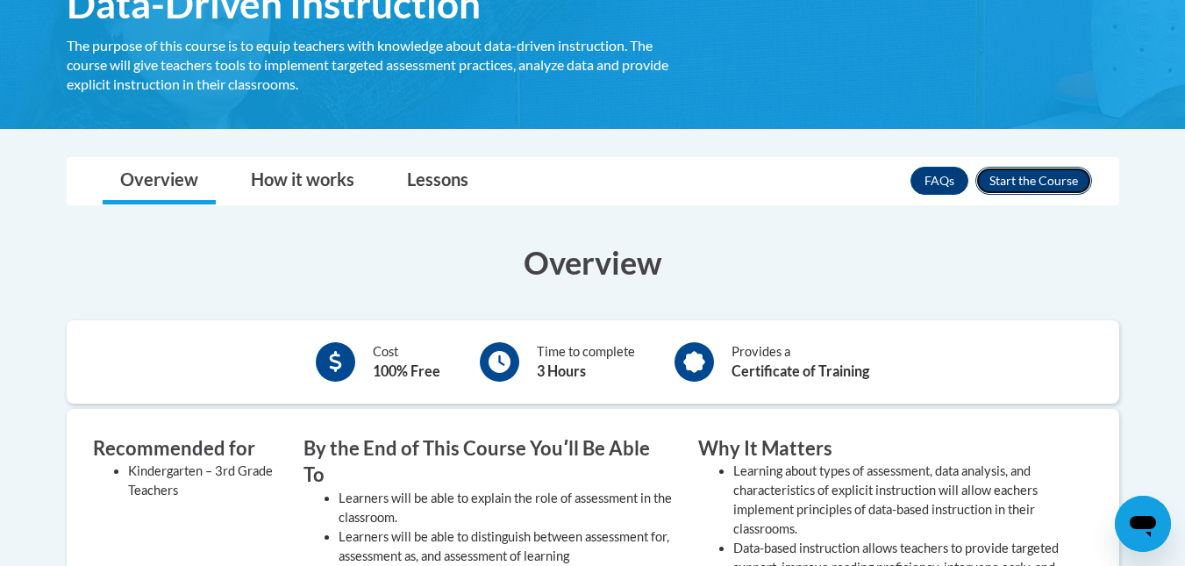  I want to click on li: Learners will be able to explain the role of assessment in the classroom., so click(505, 508).